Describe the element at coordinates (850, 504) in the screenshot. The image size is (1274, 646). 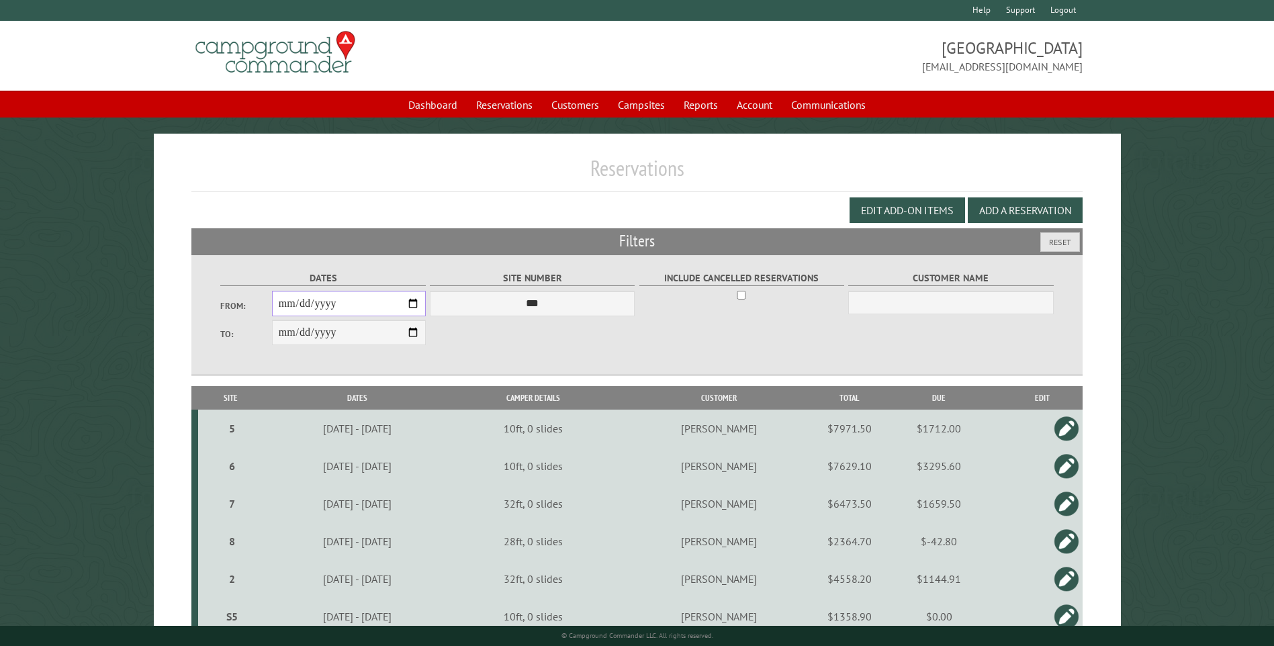
I see `td: $6473.50` at that location.